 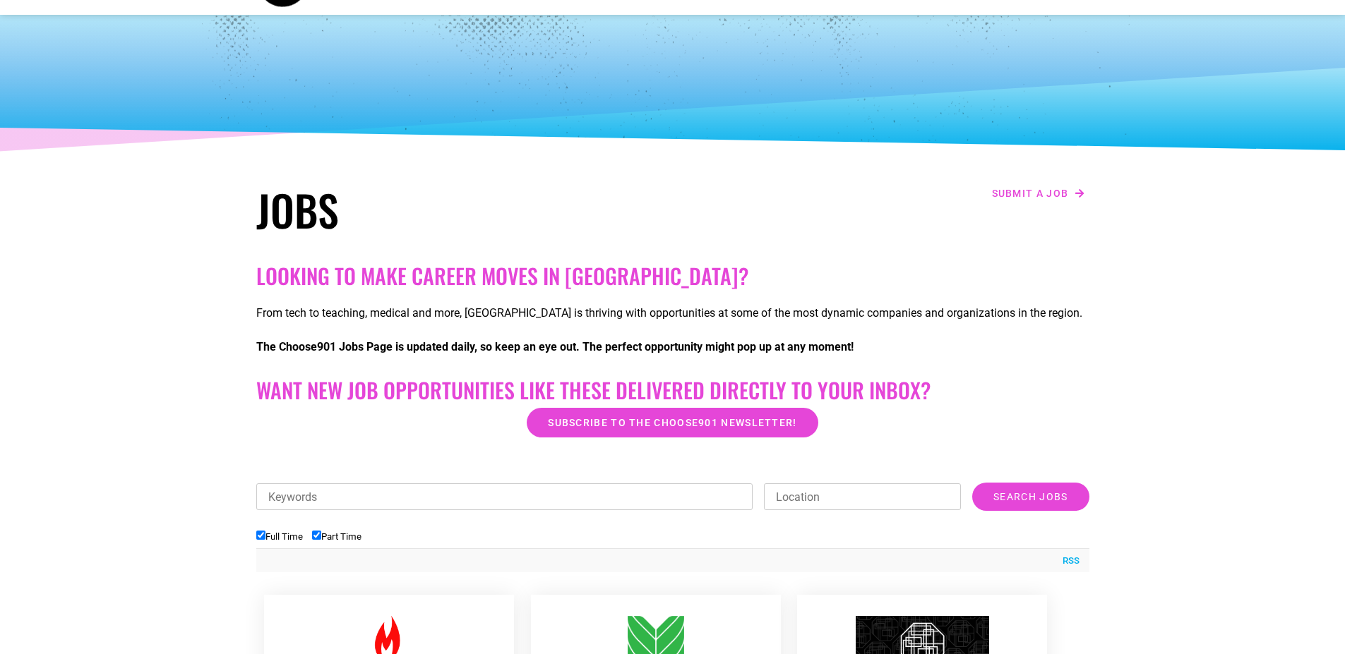 I want to click on a: Subscribe to the Choose901 newsletter!, so click(x=672, y=423).